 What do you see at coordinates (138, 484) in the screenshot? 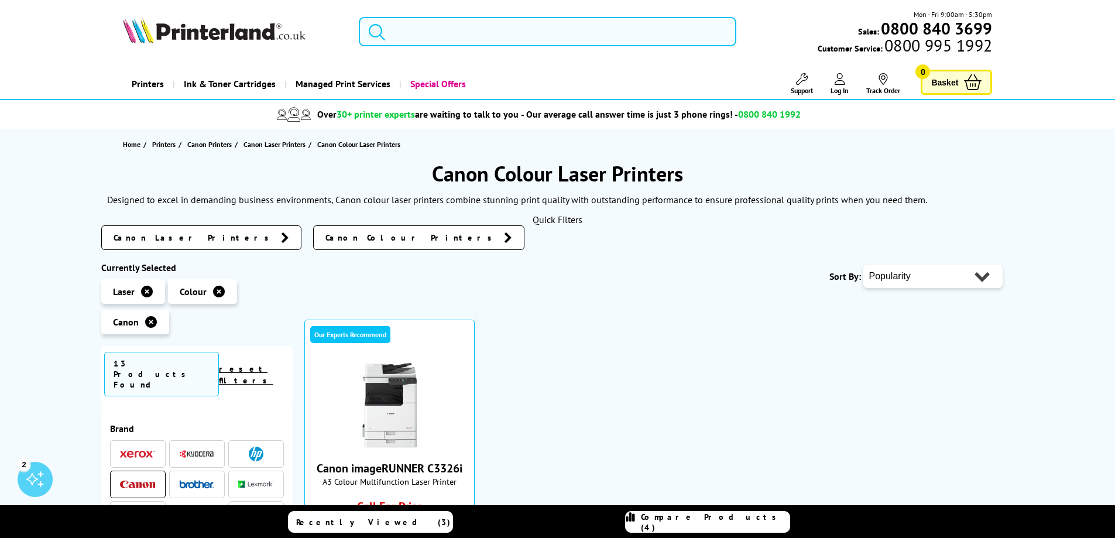
I see `img: Canon` at bounding box center [138, 484].